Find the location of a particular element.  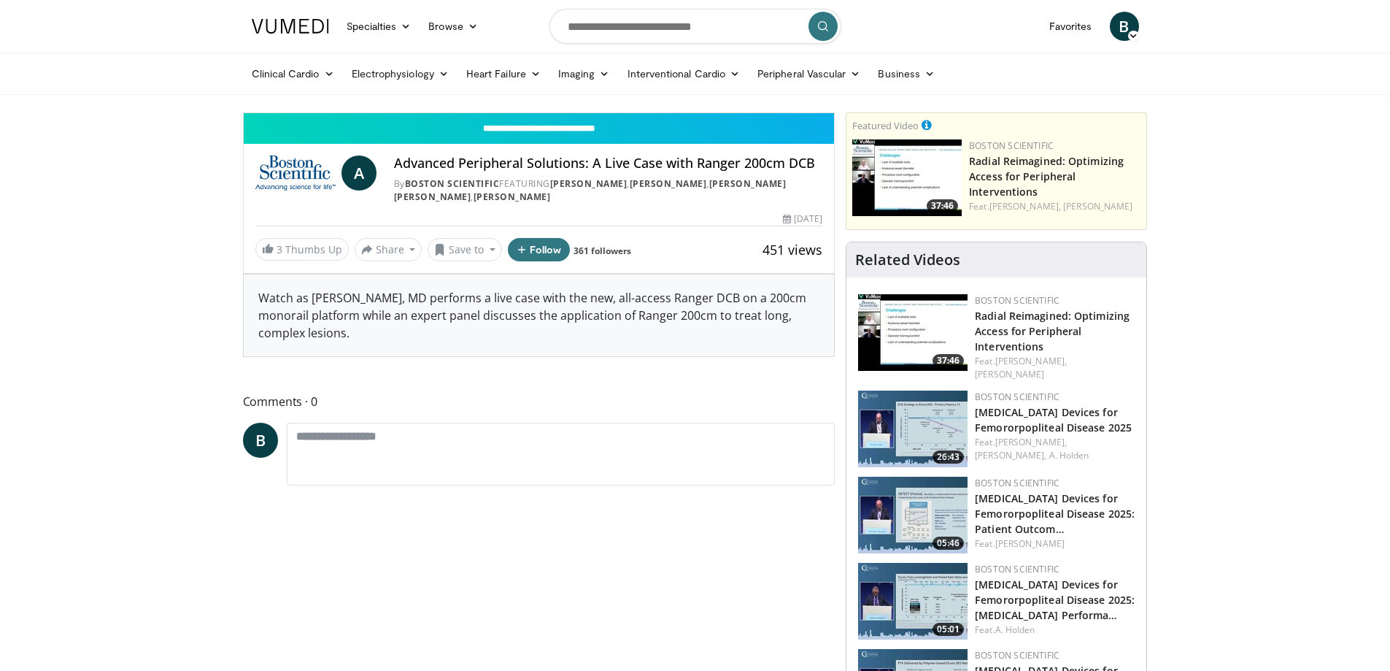

img: 895c61b3-3485-488f-b44b-081445145de9.150x105_q85_crop-smart_upscale.jpg is located at coordinates (913, 514).